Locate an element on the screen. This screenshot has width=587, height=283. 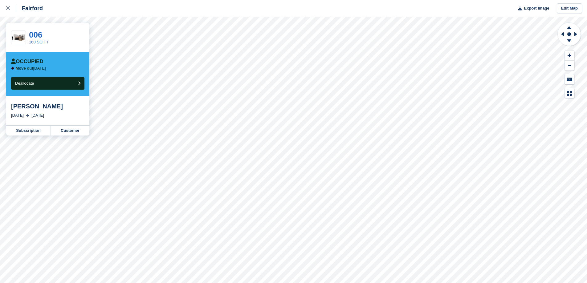
a: Subscription is located at coordinates (28, 131).